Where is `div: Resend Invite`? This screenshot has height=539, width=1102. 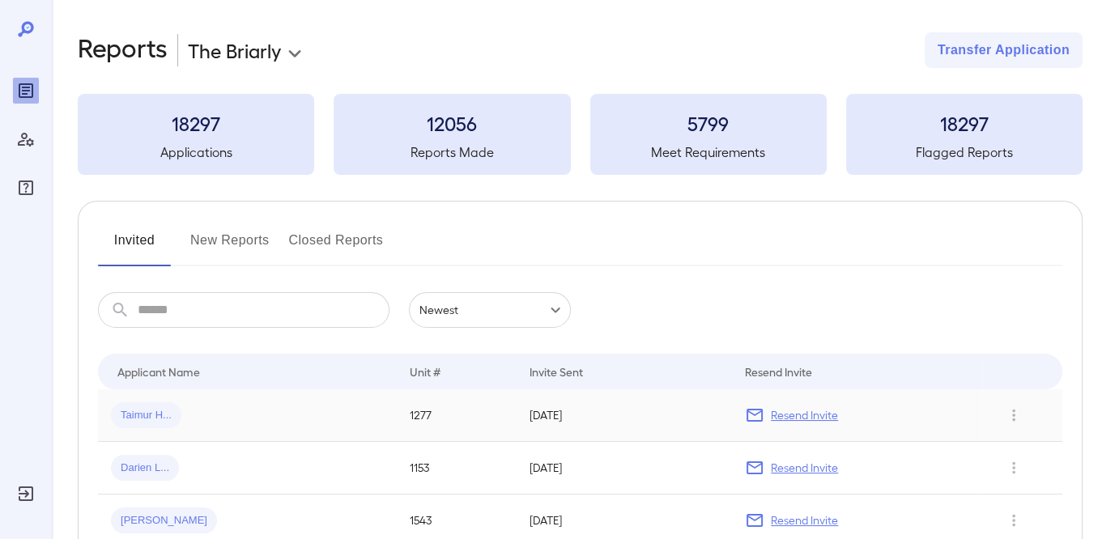 div: Resend Invite is located at coordinates (778, 372).